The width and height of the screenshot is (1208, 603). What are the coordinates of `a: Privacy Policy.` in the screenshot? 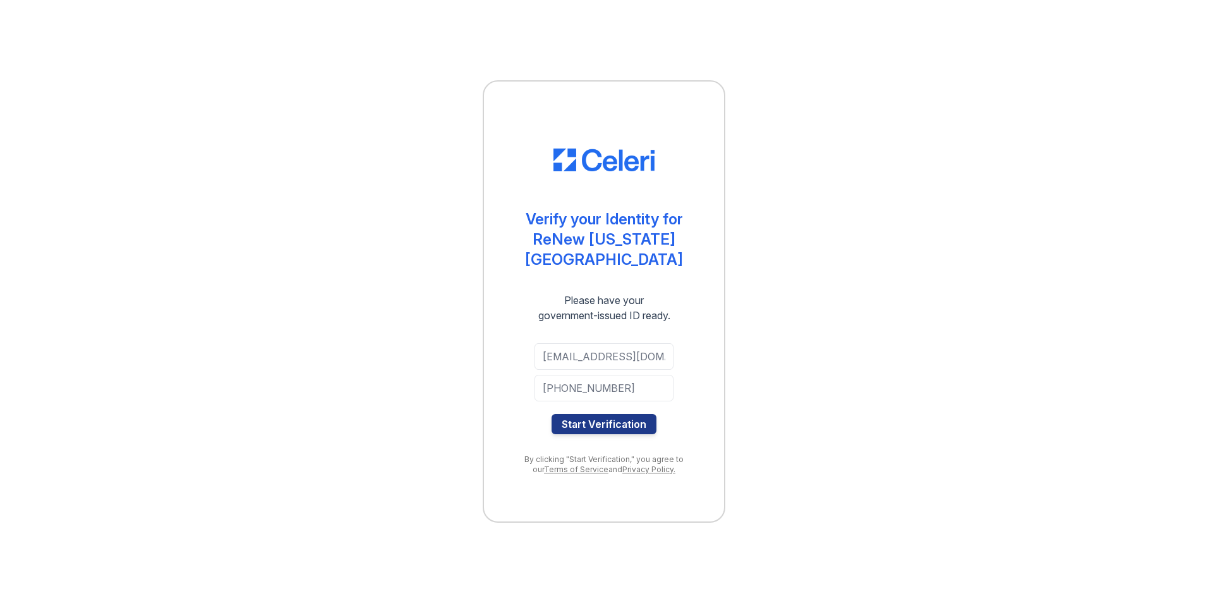 It's located at (649, 469).